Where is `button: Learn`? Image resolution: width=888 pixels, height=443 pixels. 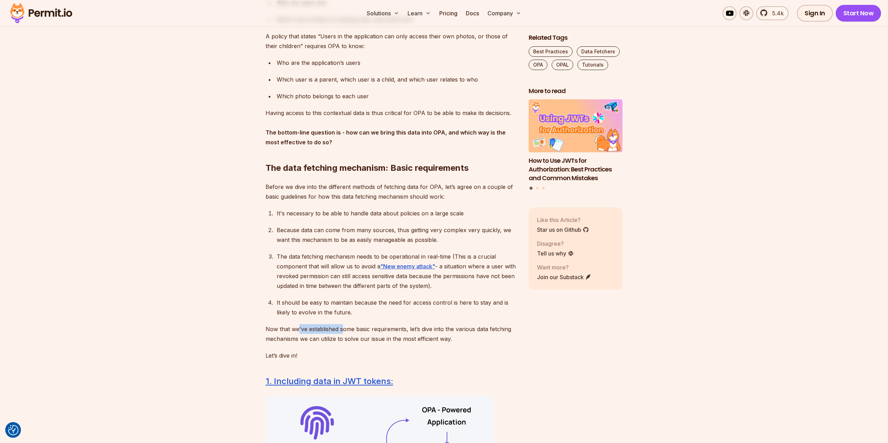 button: Learn is located at coordinates (419, 13).